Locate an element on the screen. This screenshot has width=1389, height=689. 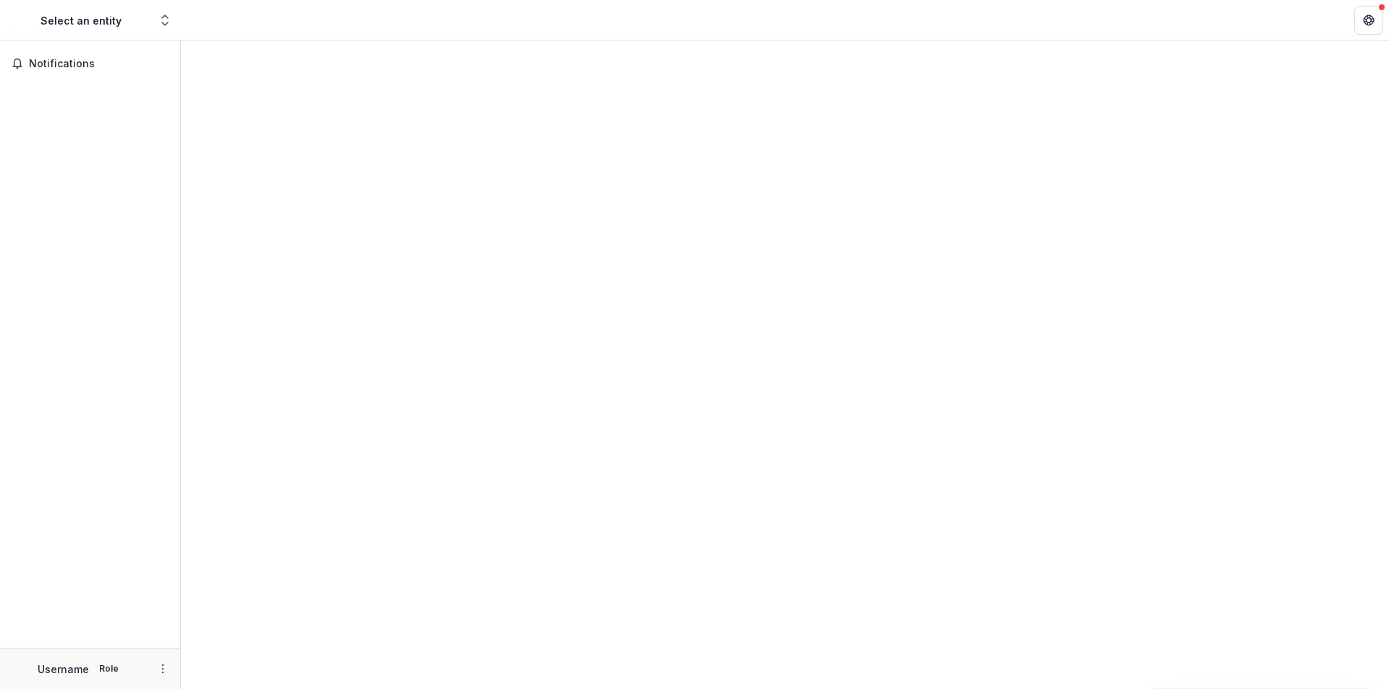
button: Notifications is located at coordinates (90, 64).